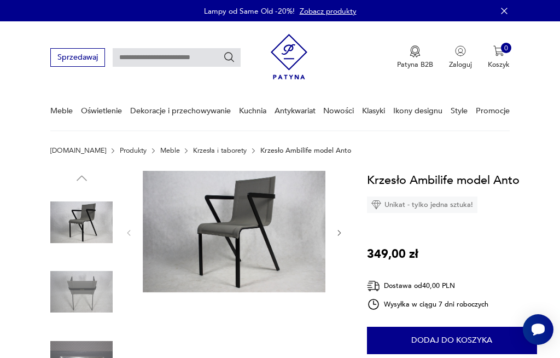 Image resolution: width=560 pixels, height=358 pixels. Describe the element at coordinates (415, 57) in the screenshot. I see `button: Patyna B2B` at that location.